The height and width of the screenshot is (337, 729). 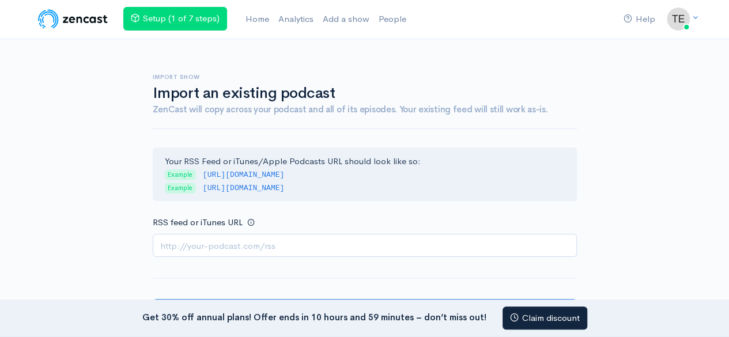 What do you see at coordinates (639, 19) in the screenshot?
I see `a: Help` at bounding box center [639, 19].